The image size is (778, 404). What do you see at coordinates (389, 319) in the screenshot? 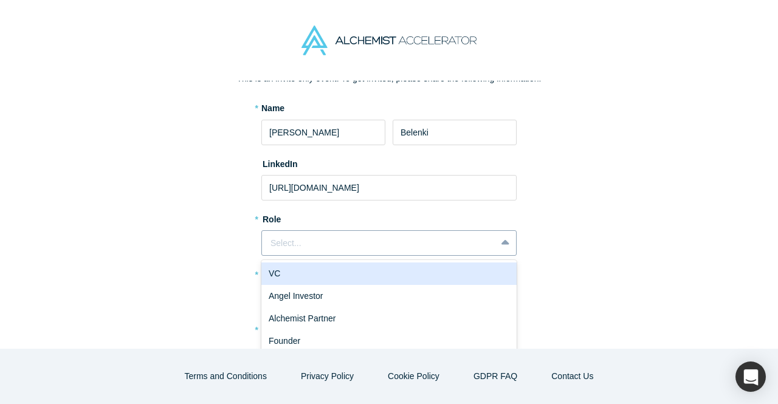
I see `div: Alchemist Partner` at bounding box center [389, 319].